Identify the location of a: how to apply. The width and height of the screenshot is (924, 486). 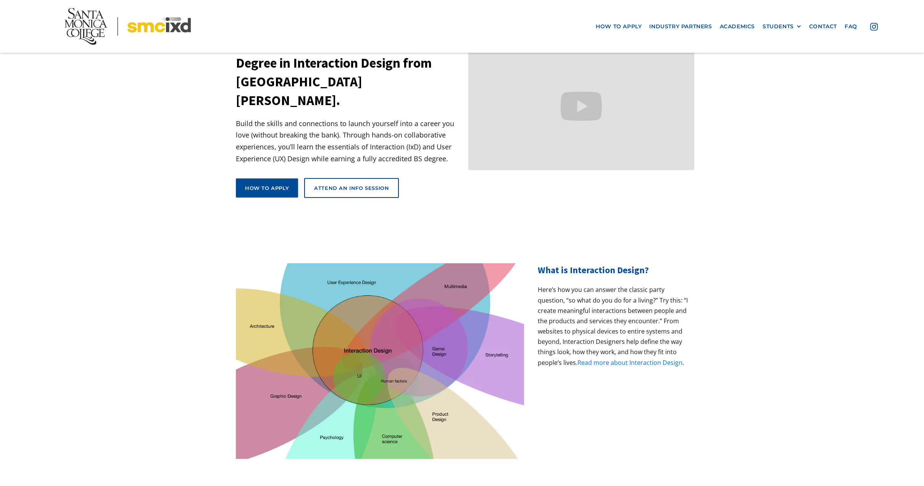
(619, 26).